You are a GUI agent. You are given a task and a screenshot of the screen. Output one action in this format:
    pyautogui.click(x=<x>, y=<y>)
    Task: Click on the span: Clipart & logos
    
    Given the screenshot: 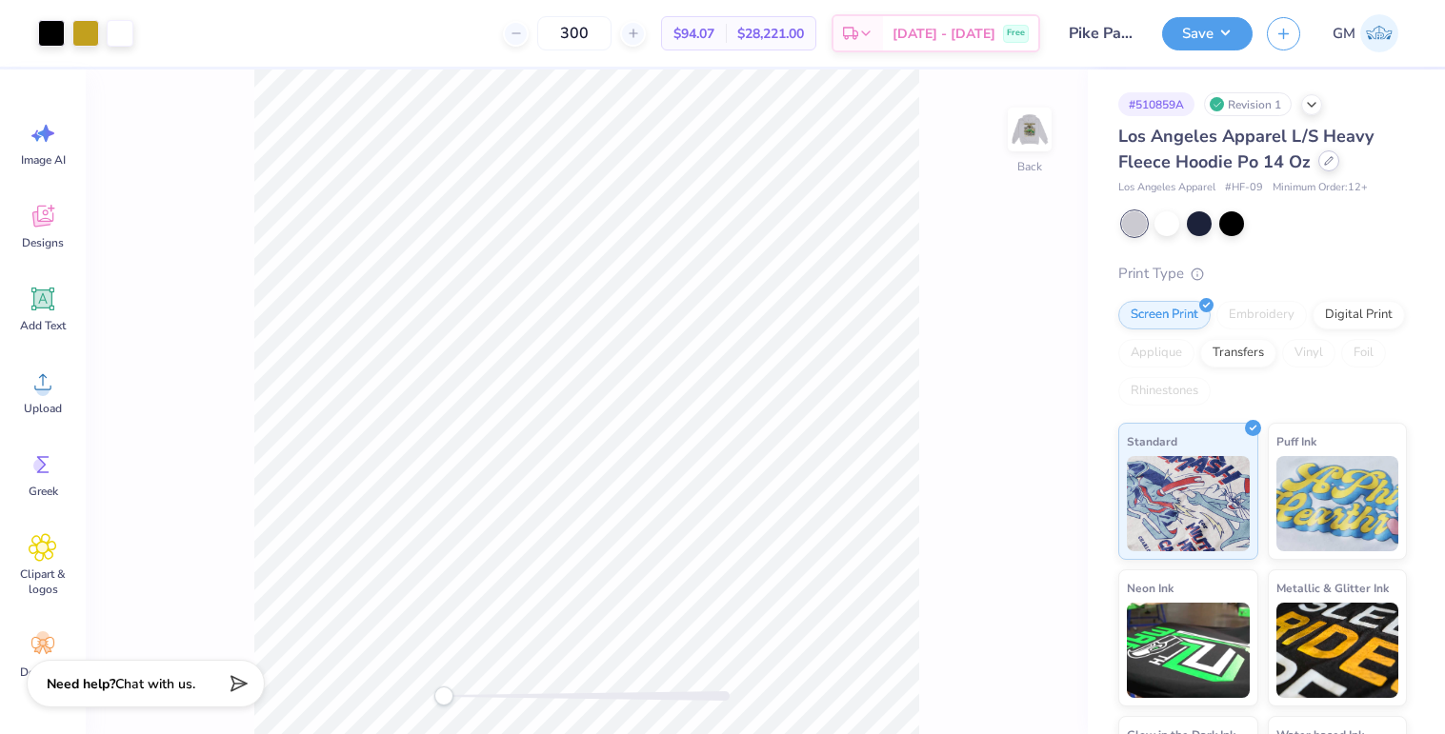 What is the action you would take?
    pyautogui.click(x=43, y=582)
    